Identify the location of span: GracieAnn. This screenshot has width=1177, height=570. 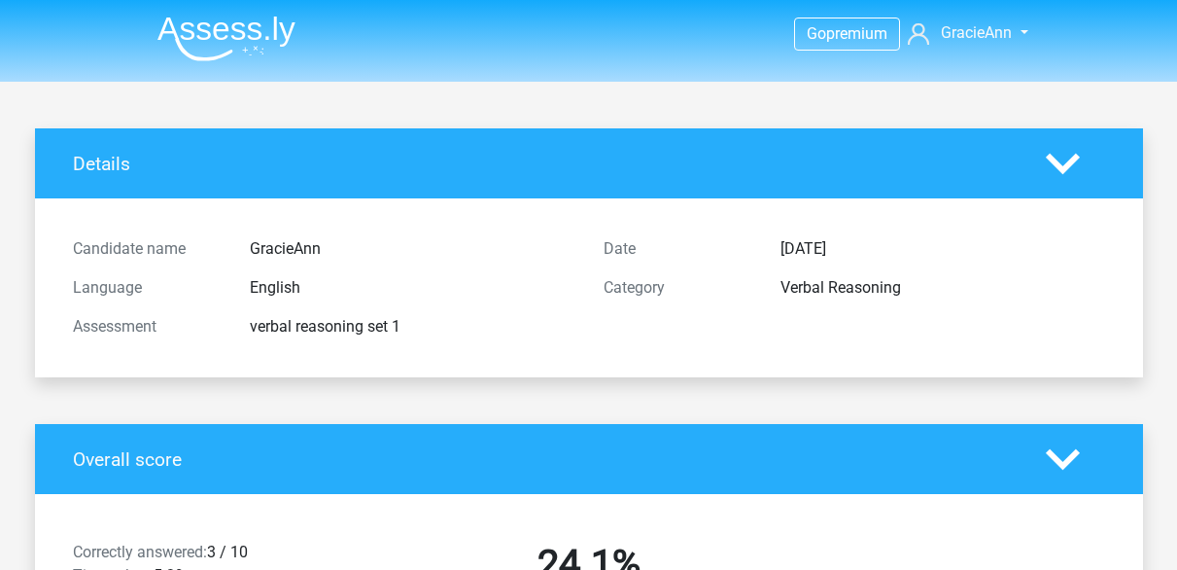
(976, 32).